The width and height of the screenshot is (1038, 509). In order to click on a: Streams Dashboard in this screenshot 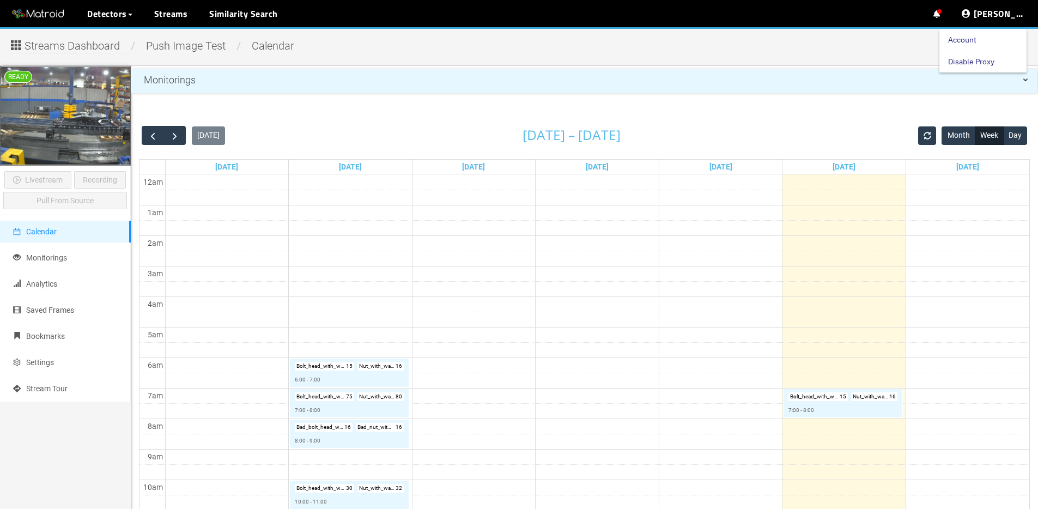, I will do `click(68, 47)`.